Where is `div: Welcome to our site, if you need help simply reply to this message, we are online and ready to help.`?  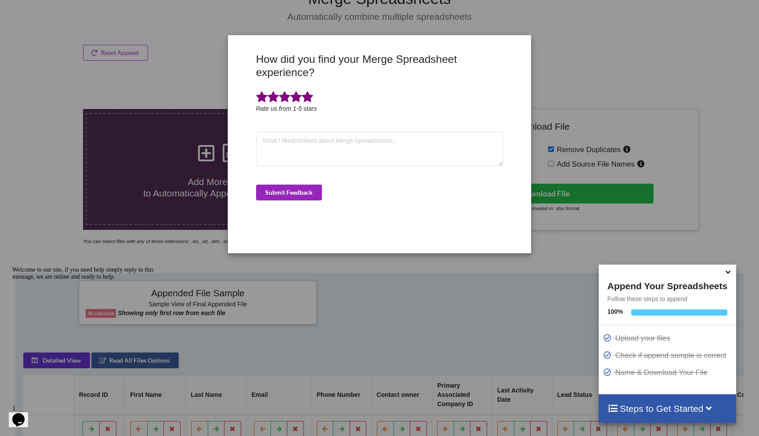 div: Welcome to our site, if you need help simply reply to this message, we are online and ready to help. is located at coordinates (83, 11).